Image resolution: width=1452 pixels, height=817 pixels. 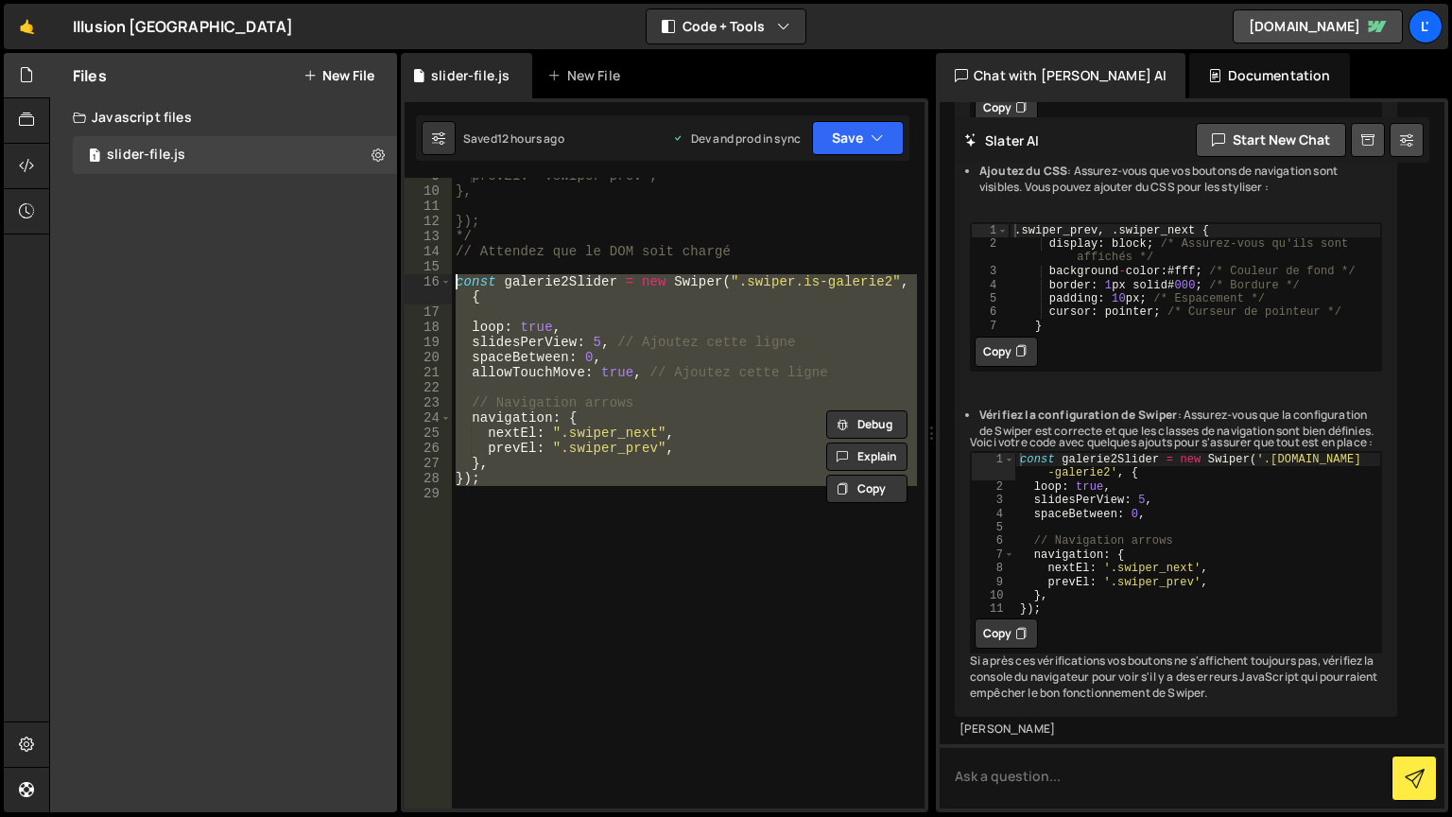 I want to click on div: 20, so click(x=428, y=357).